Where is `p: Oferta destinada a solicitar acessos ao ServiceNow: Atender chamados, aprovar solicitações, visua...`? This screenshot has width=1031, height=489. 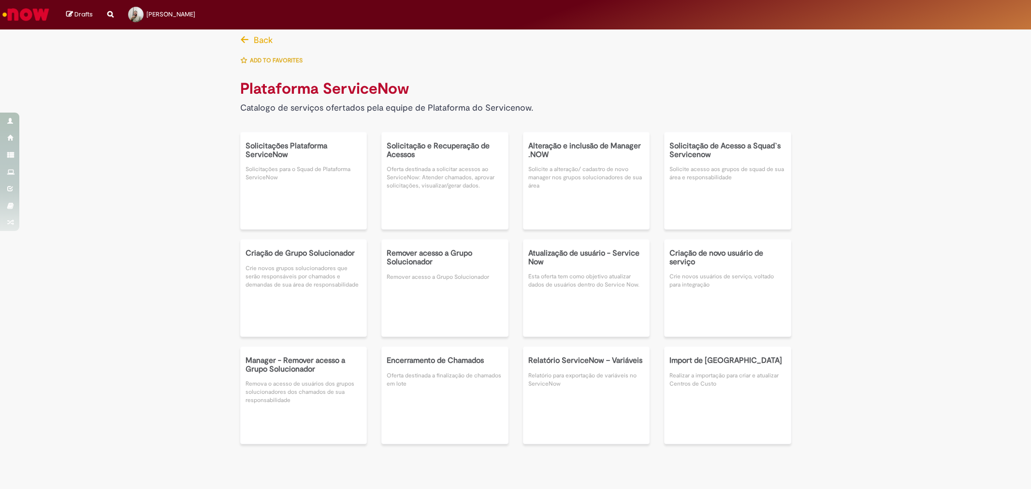
p: Oferta destinada a solicitar acessos ao ServiceNow: Atender chamados, aprovar solicitações, visua... is located at coordinates (445, 177).